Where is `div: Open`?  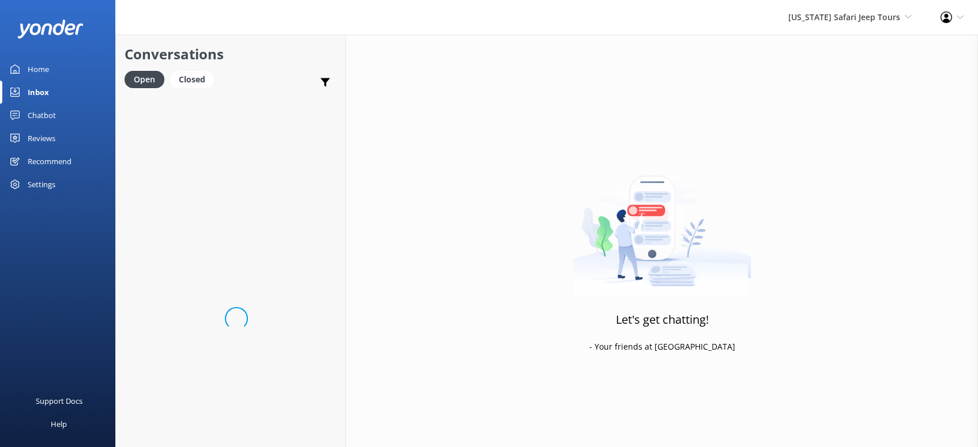 div: Open is located at coordinates (144, 80).